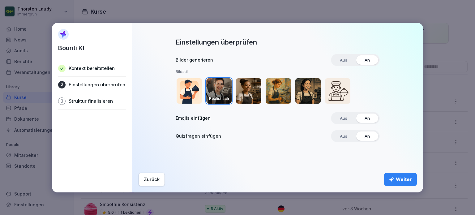 This screenshot has width=475, height=215. What do you see at coordinates (152, 179) in the screenshot?
I see `div: Zurück` at bounding box center [152, 179].